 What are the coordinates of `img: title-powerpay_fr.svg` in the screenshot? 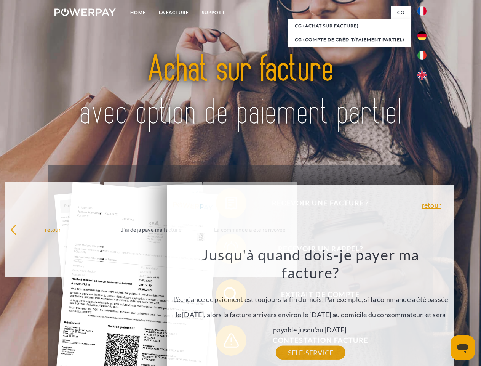 It's located at (240, 91).